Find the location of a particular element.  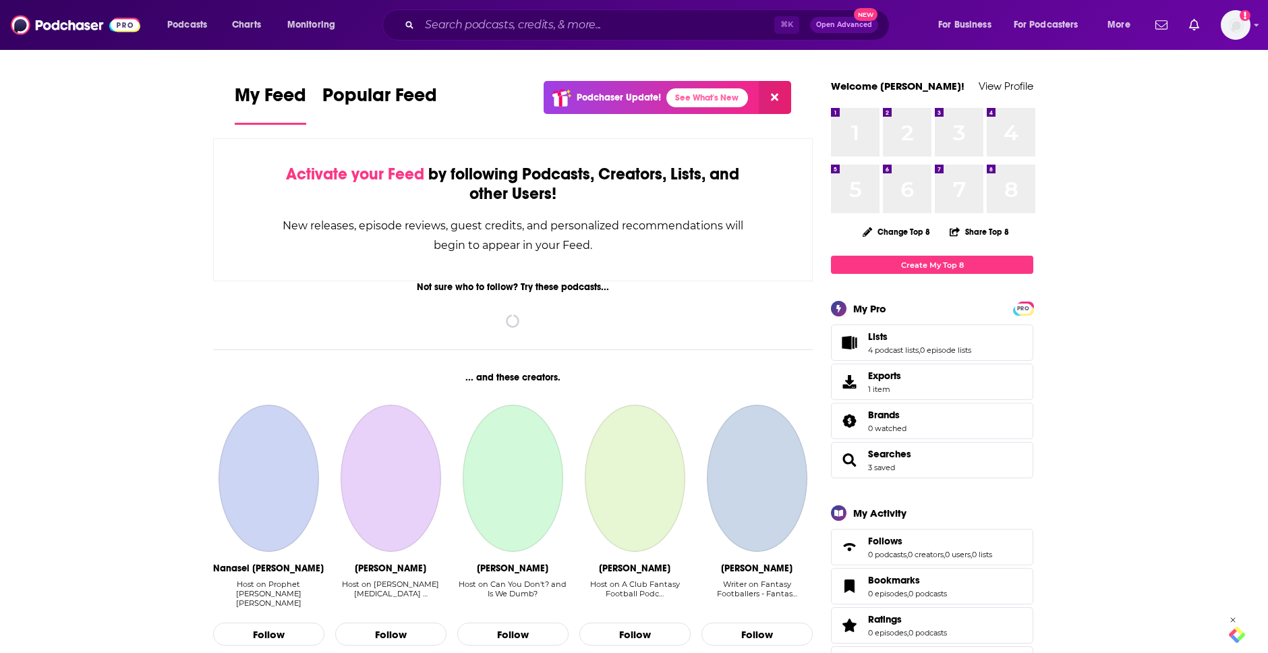

a: My Feed is located at coordinates (270, 104).